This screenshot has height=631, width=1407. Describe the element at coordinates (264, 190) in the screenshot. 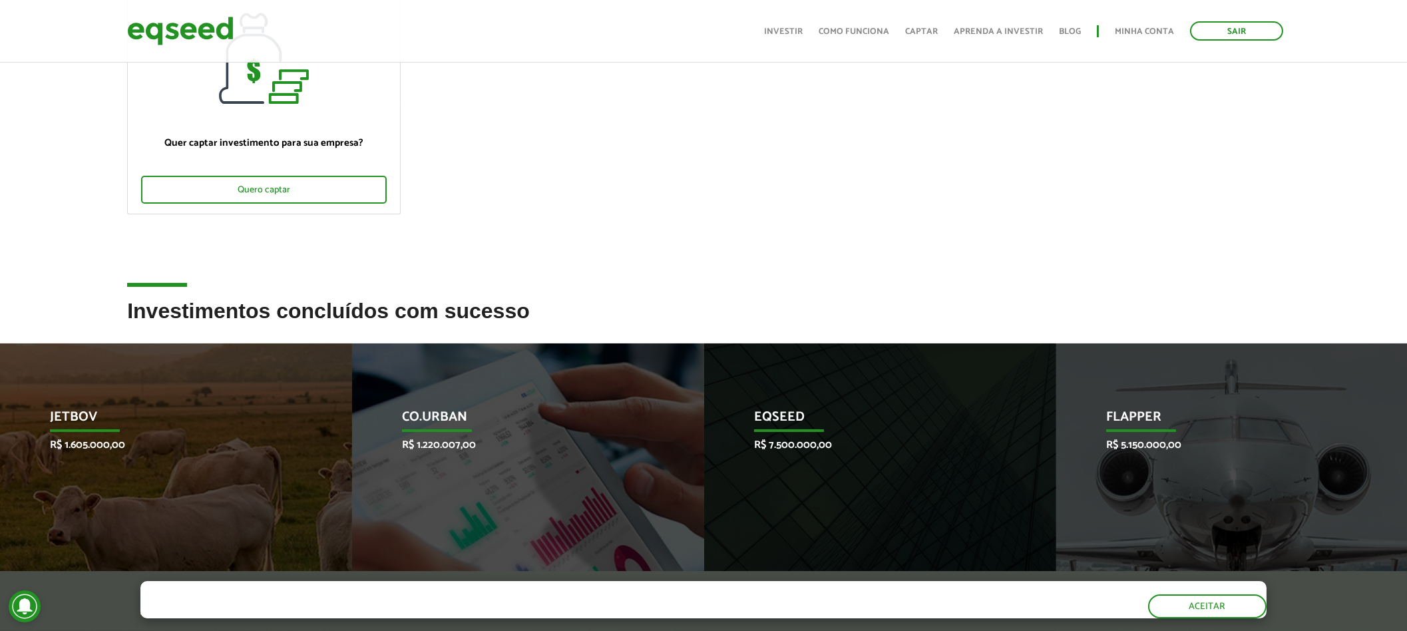

I see `div: Quero captar` at that location.